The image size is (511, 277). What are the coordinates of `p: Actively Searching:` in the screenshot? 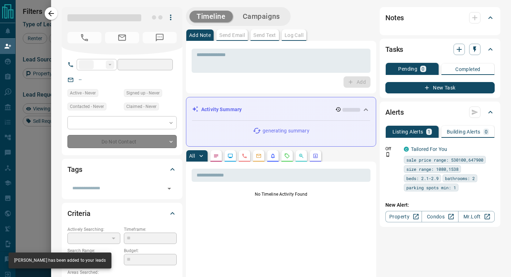 It's located at (94, 229).